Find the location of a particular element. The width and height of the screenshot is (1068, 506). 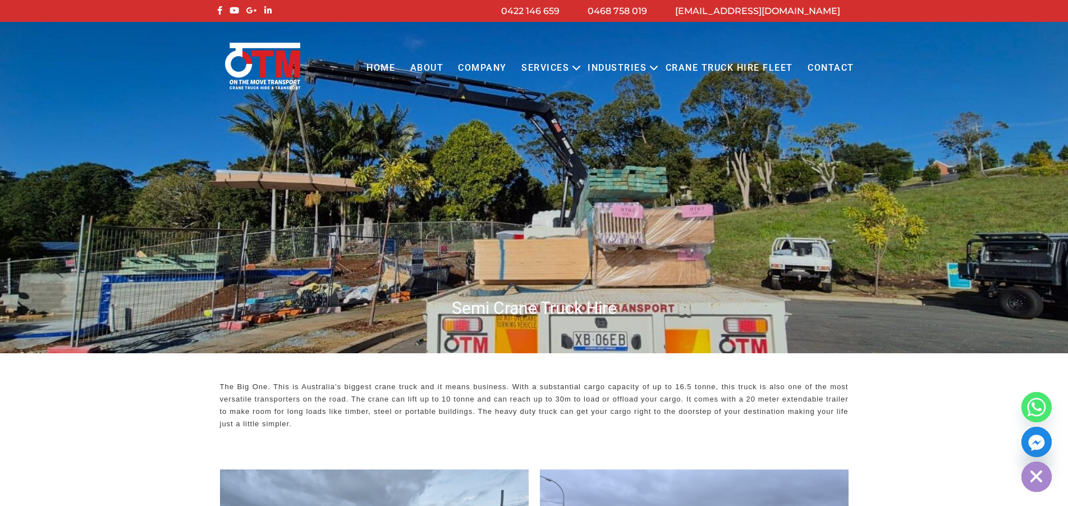

a: Services is located at coordinates (545, 68).